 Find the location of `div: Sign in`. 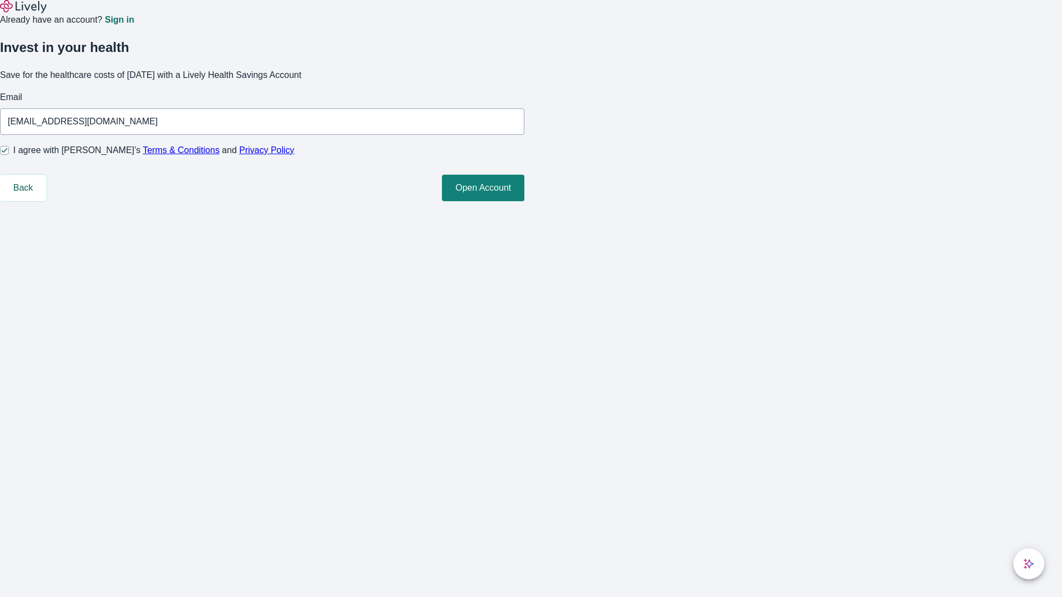

div: Sign in is located at coordinates (119, 20).